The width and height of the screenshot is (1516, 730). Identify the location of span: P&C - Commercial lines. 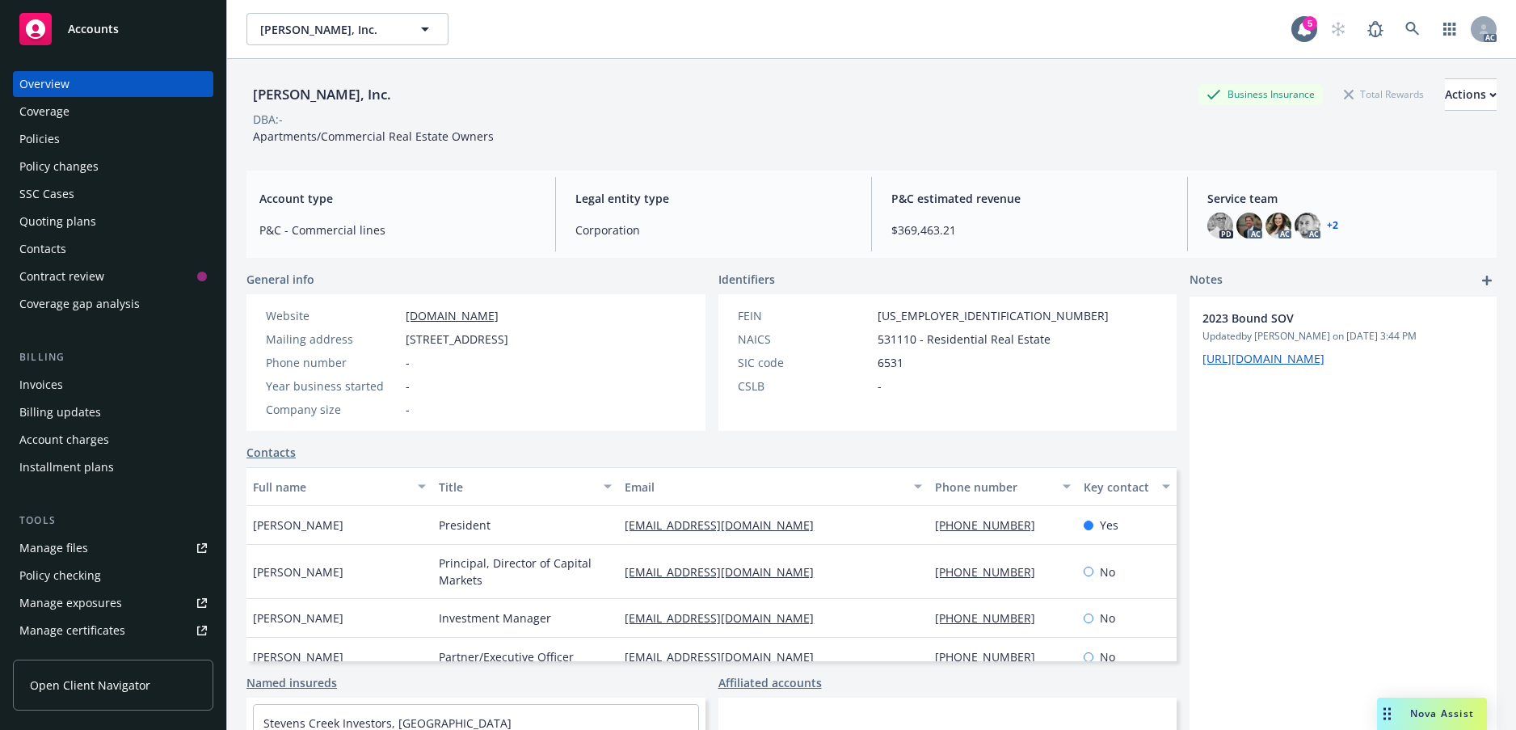
(398, 229).